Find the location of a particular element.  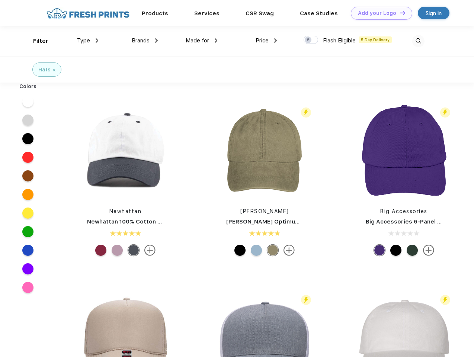

span: Type is located at coordinates (83, 41).